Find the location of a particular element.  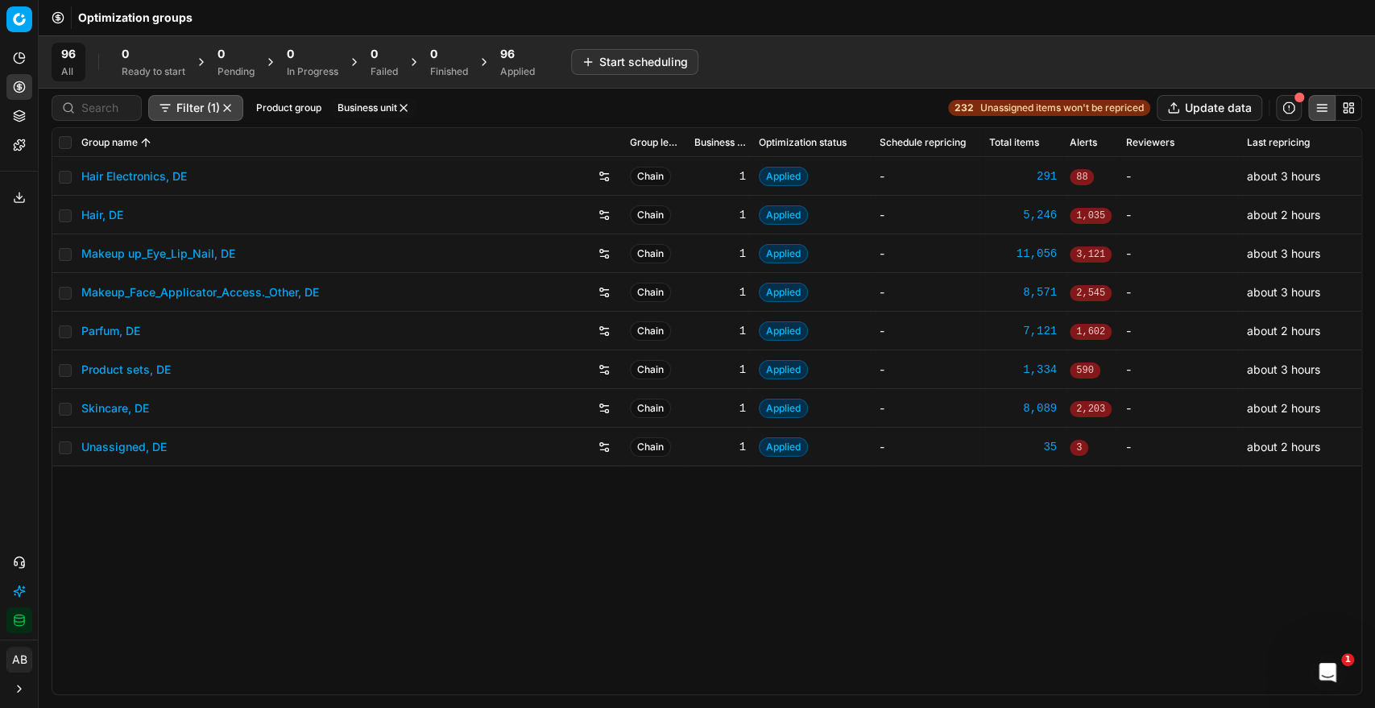

div: Finished is located at coordinates (449, 72).